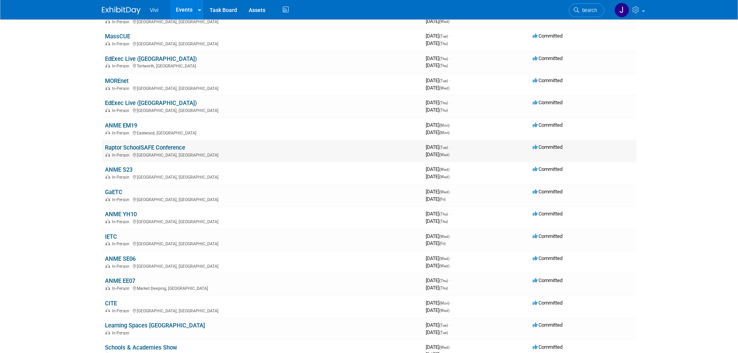 This screenshot has width=738, height=353. I want to click on a: CITE, so click(111, 303).